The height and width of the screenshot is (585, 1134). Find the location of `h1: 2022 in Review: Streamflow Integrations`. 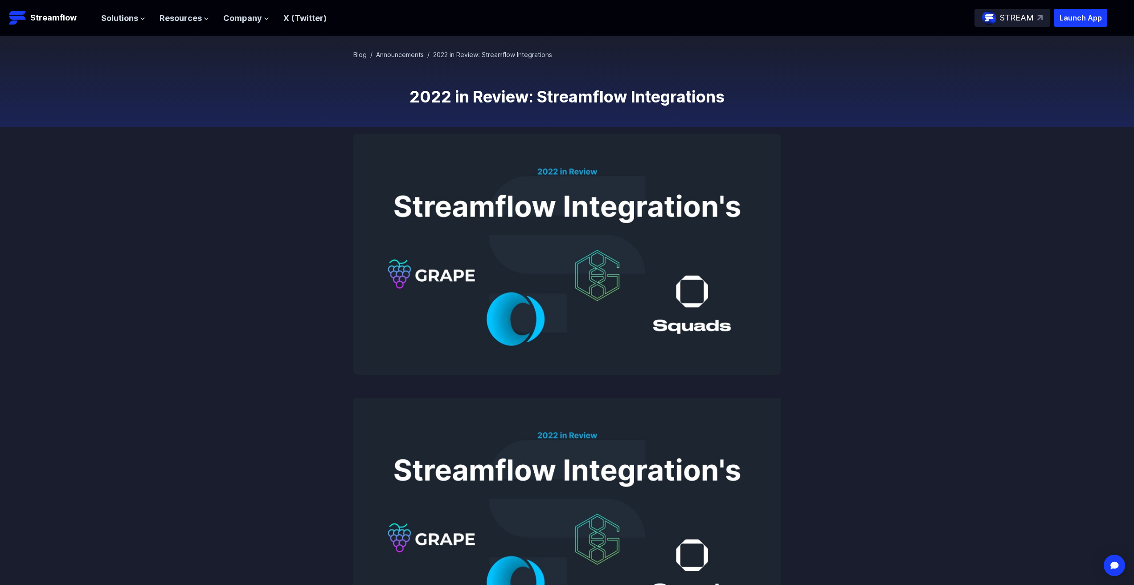

h1: 2022 in Review: Streamflow Integrations is located at coordinates (567, 97).